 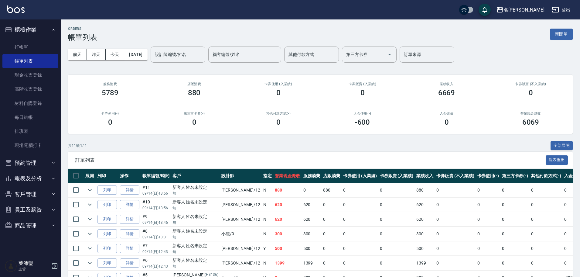 I want to click on th: 帳單編號/時間, so click(x=156, y=175).